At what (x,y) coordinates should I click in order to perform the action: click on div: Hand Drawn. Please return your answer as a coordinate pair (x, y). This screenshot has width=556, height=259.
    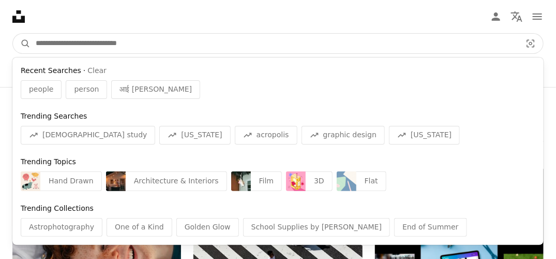
    Looking at the image, I should click on (71, 181).